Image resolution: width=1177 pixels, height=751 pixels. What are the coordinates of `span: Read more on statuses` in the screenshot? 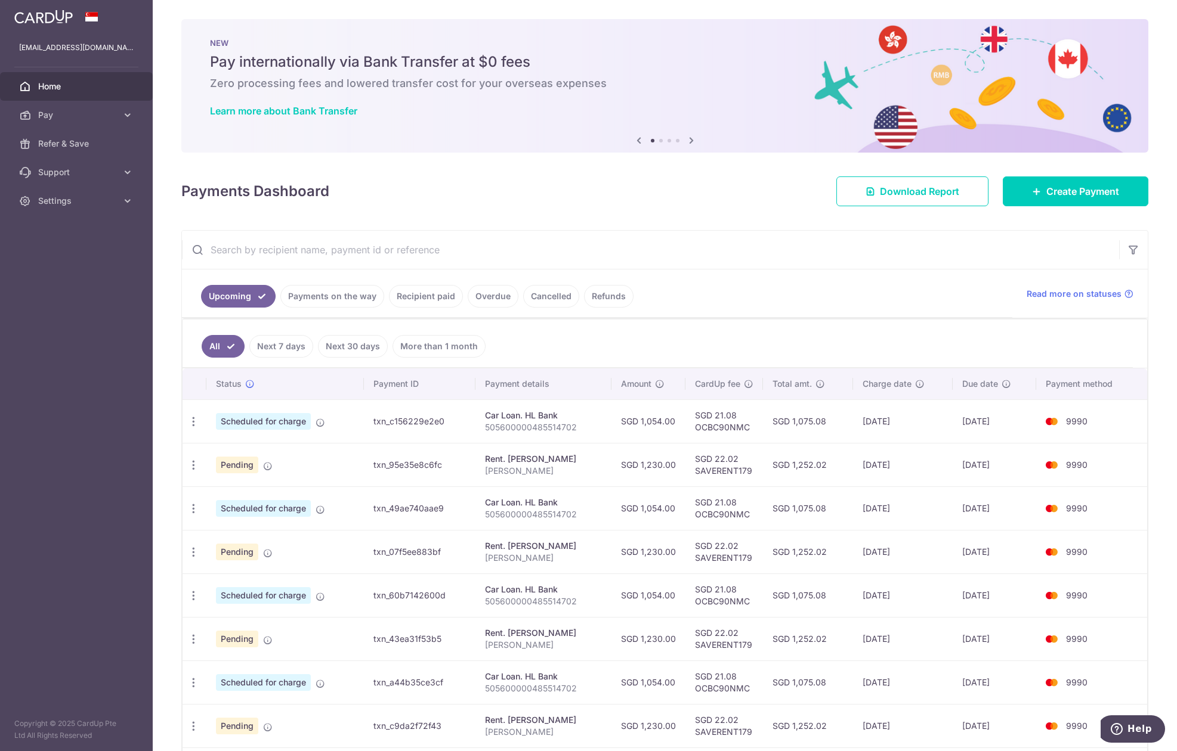 It's located at (1073, 294).